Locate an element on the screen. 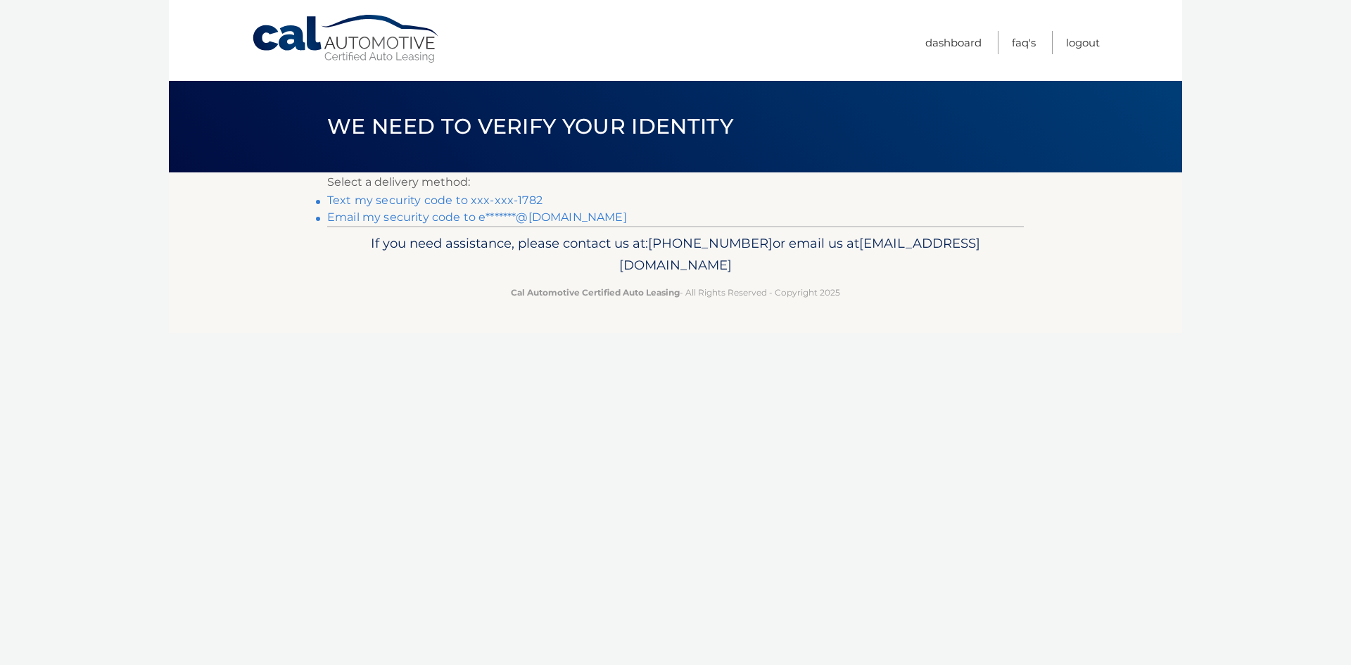 The height and width of the screenshot is (665, 1351). p: If you need assistance, please contact us at: or email us at is located at coordinates (676, 255).